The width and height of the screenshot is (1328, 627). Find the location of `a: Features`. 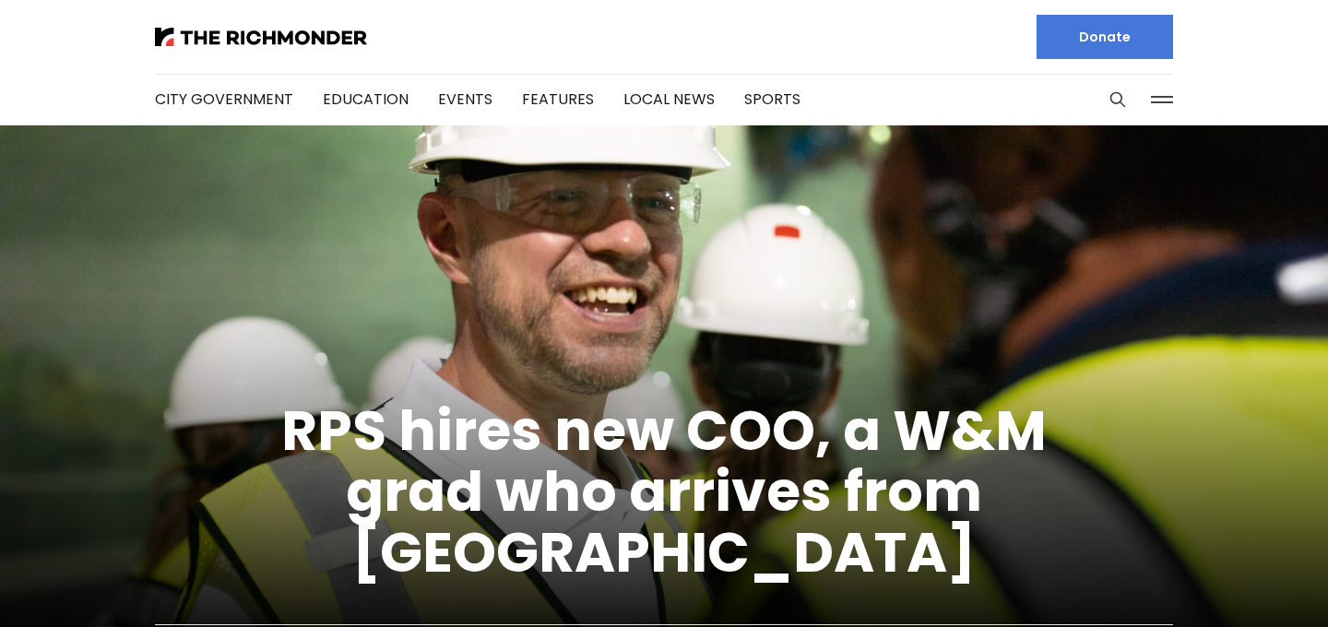

a: Features is located at coordinates (558, 99).